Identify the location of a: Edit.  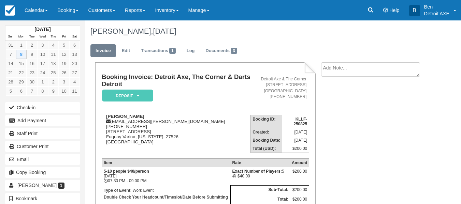
(126, 51).